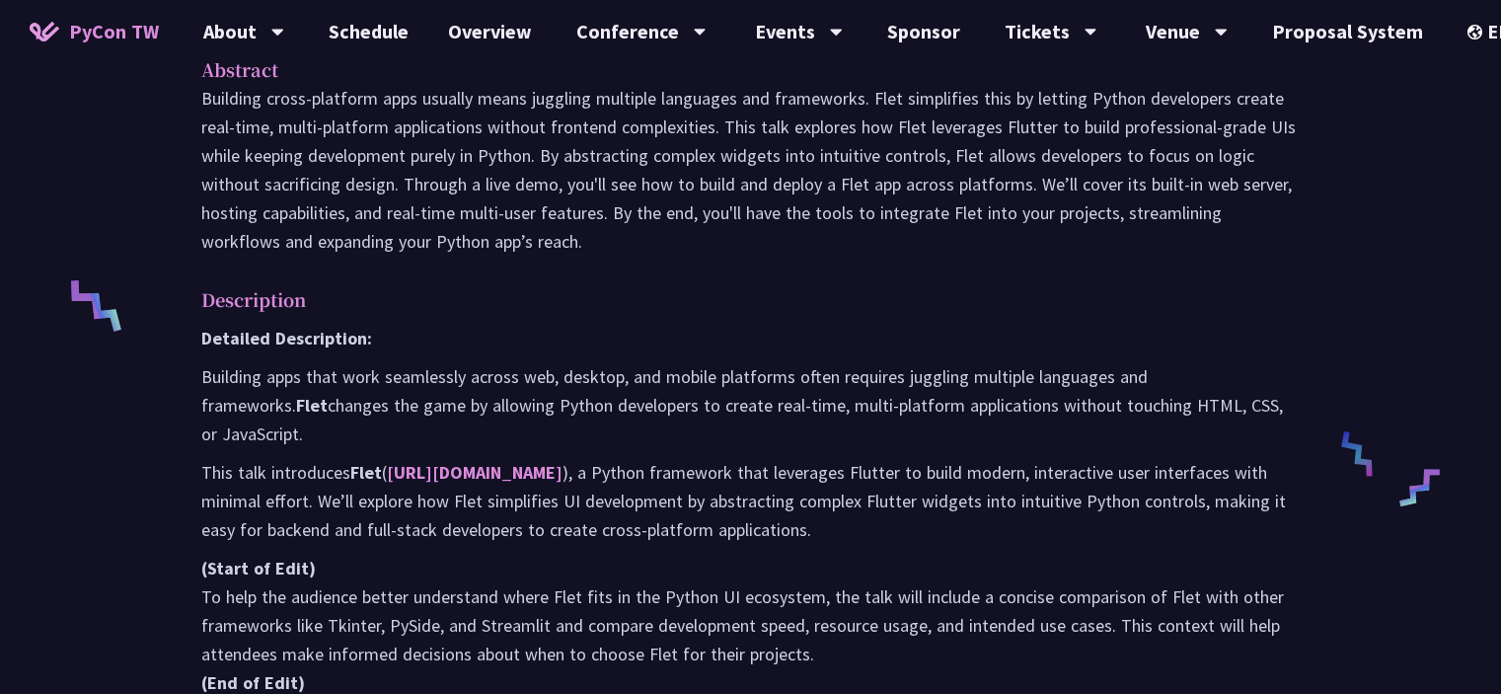  What do you see at coordinates (750, 405) in the screenshot?
I see `p: Building apps that work seamlessly across web, desktop, and mobile platforms often requires juggl...` at bounding box center [750, 405].